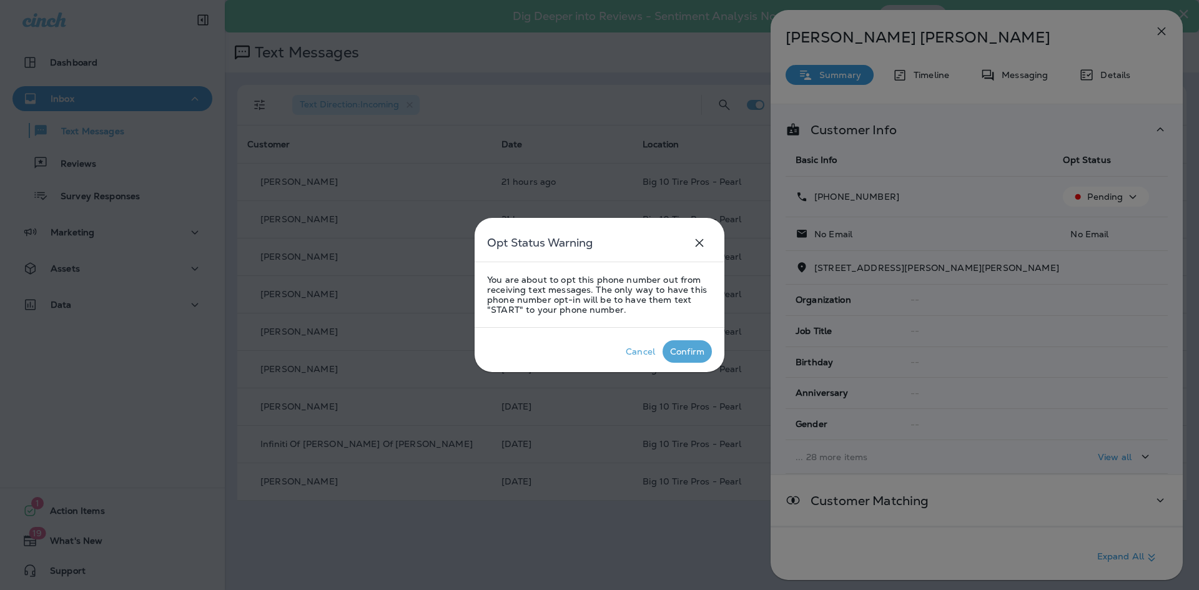 The width and height of the screenshot is (1199, 590). I want to click on div: Confirm, so click(687, 351).